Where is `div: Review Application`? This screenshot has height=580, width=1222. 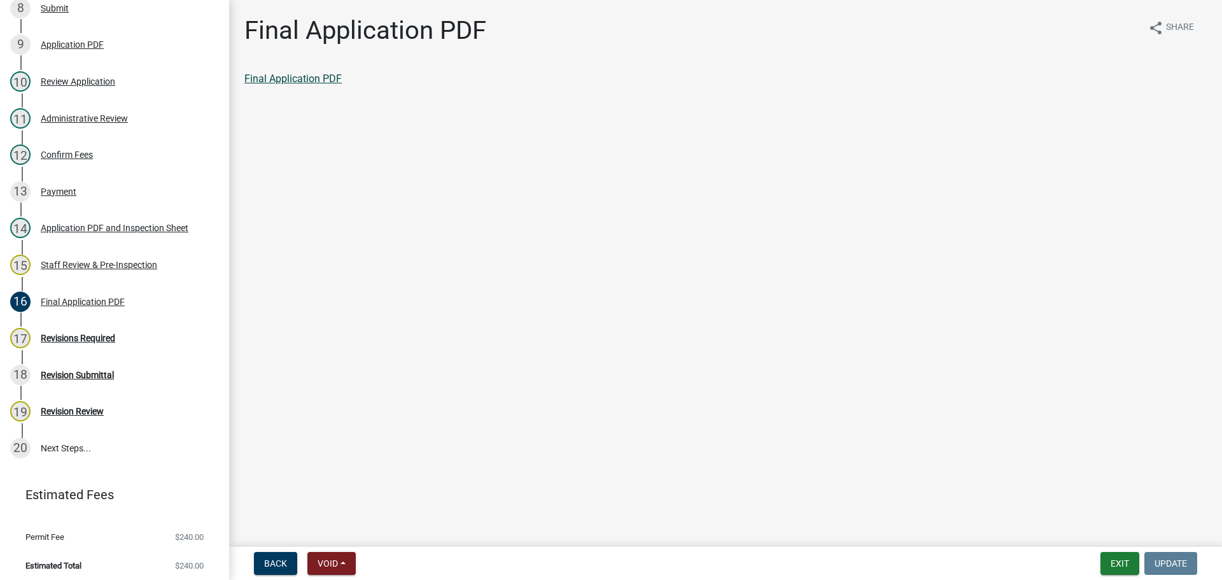 div: Review Application is located at coordinates (78, 81).